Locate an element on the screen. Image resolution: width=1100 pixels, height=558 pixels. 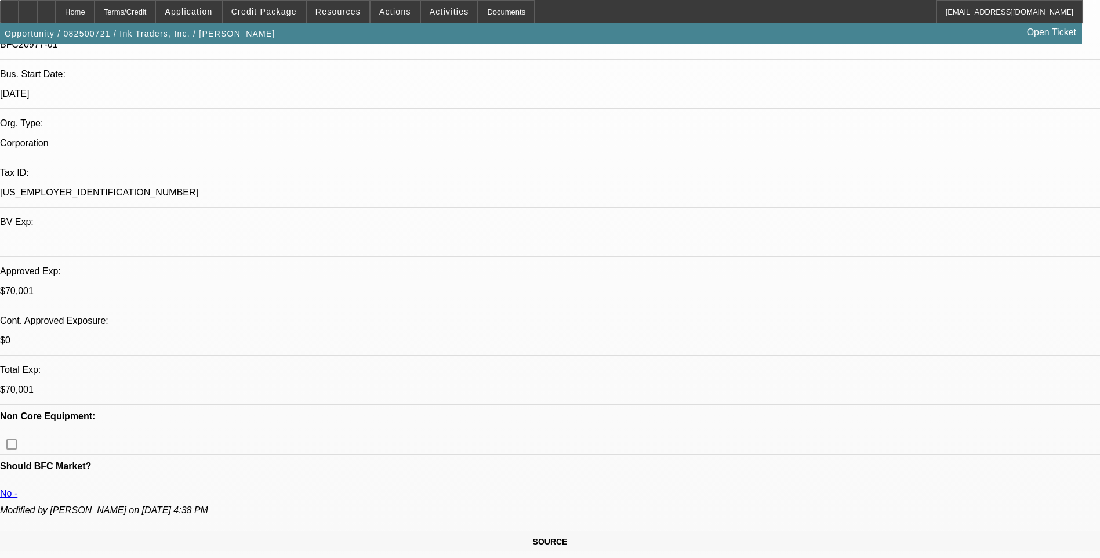
span: Activities is located at coordinates (450, 12).